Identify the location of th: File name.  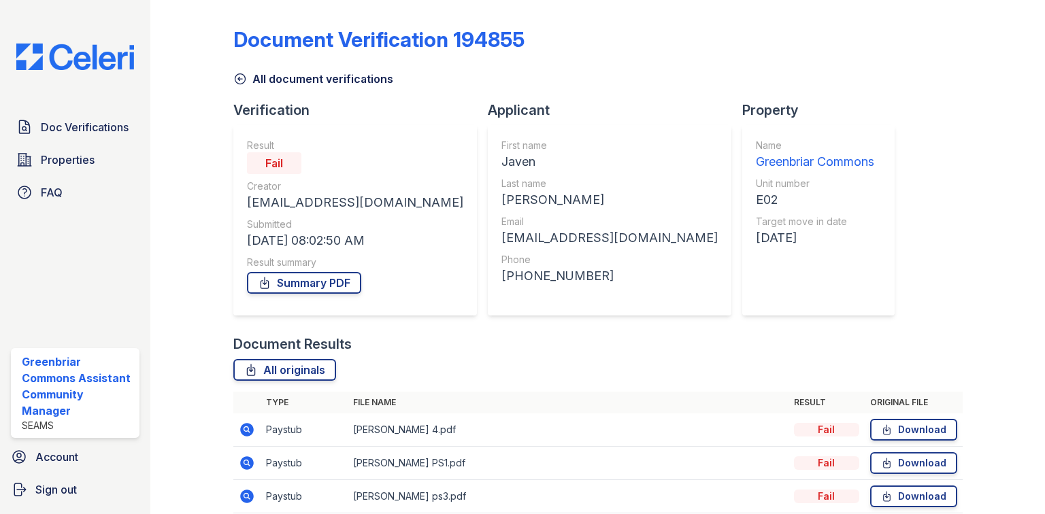
(568, 403).